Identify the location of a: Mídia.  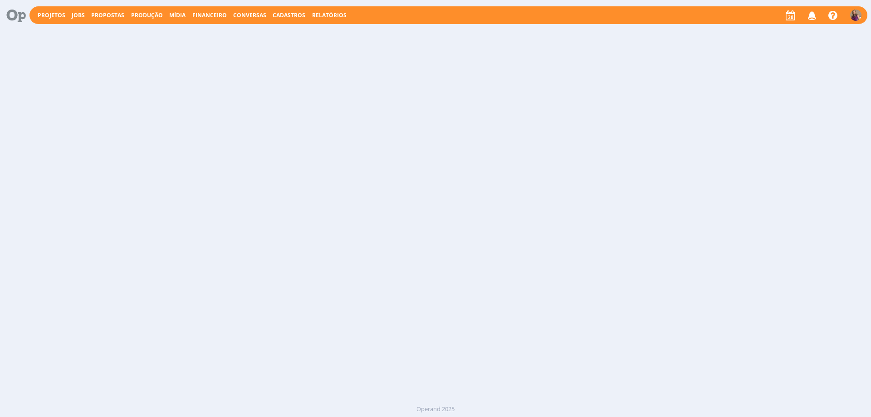
(177, 15).